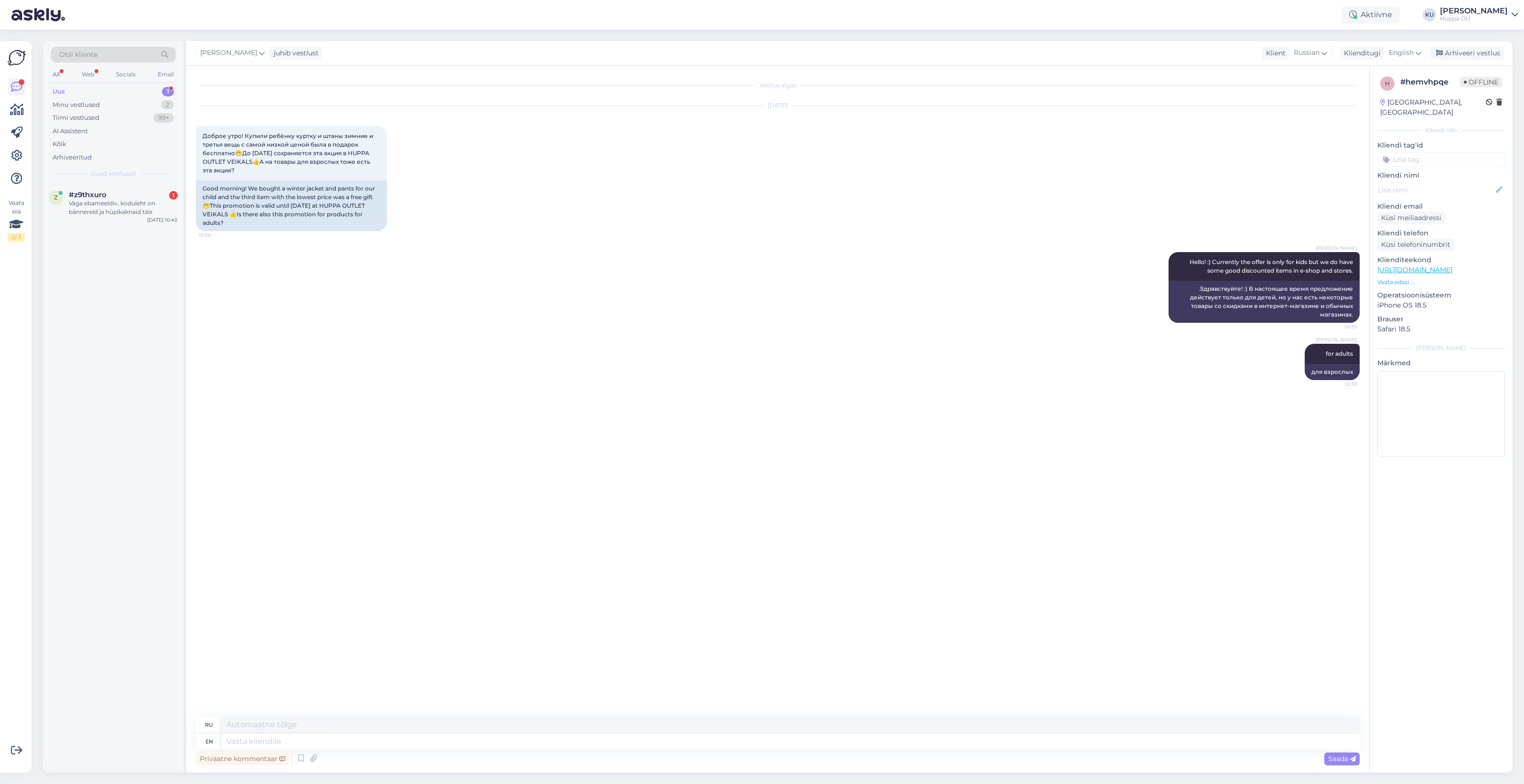 This screenshot has width=1524, height=784. Describe the element at coordinates (1371, 15) in the screenshot. I see `div: Aktiivne` at that location.